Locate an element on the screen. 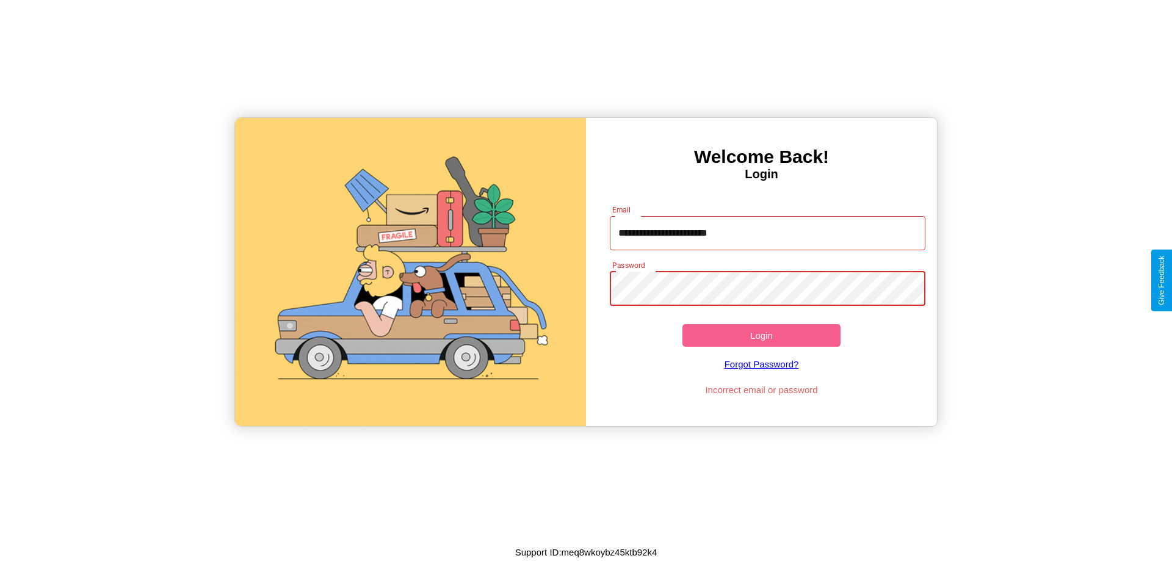 The height and width of the screenshot is (561, 1172). div: Give Feedback is located at coordinates (1162, 280).